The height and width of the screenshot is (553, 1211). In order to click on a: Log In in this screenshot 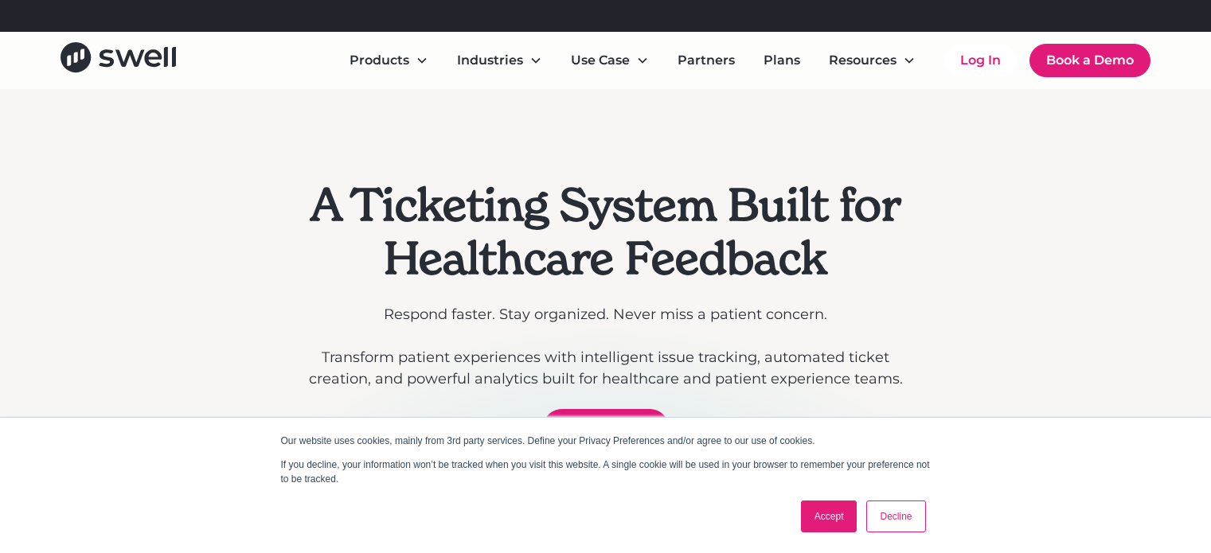, I will do `click(980, 60)`.